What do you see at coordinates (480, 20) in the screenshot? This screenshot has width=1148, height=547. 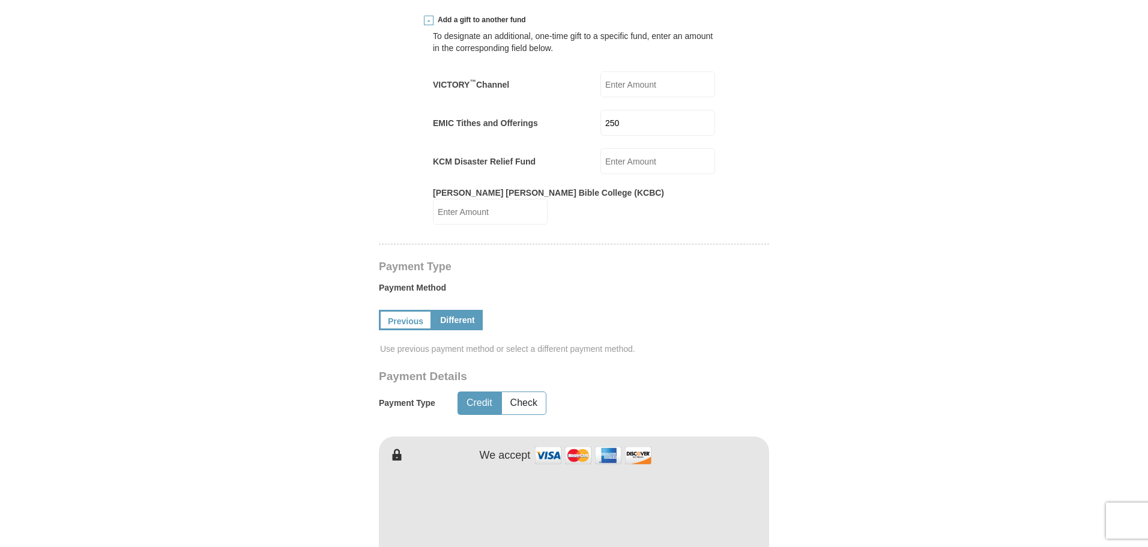 I see `span: Add a gift to another fund` at bounding box center [480, 20].